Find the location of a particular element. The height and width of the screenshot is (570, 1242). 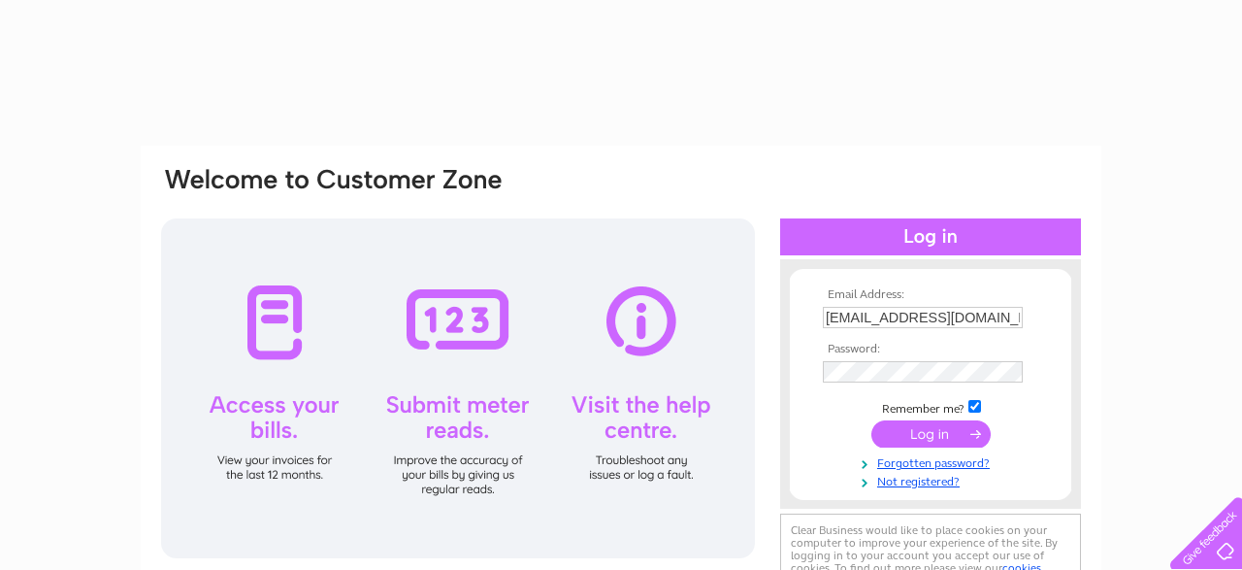

th: Password: is located at coordinates (931, 349).